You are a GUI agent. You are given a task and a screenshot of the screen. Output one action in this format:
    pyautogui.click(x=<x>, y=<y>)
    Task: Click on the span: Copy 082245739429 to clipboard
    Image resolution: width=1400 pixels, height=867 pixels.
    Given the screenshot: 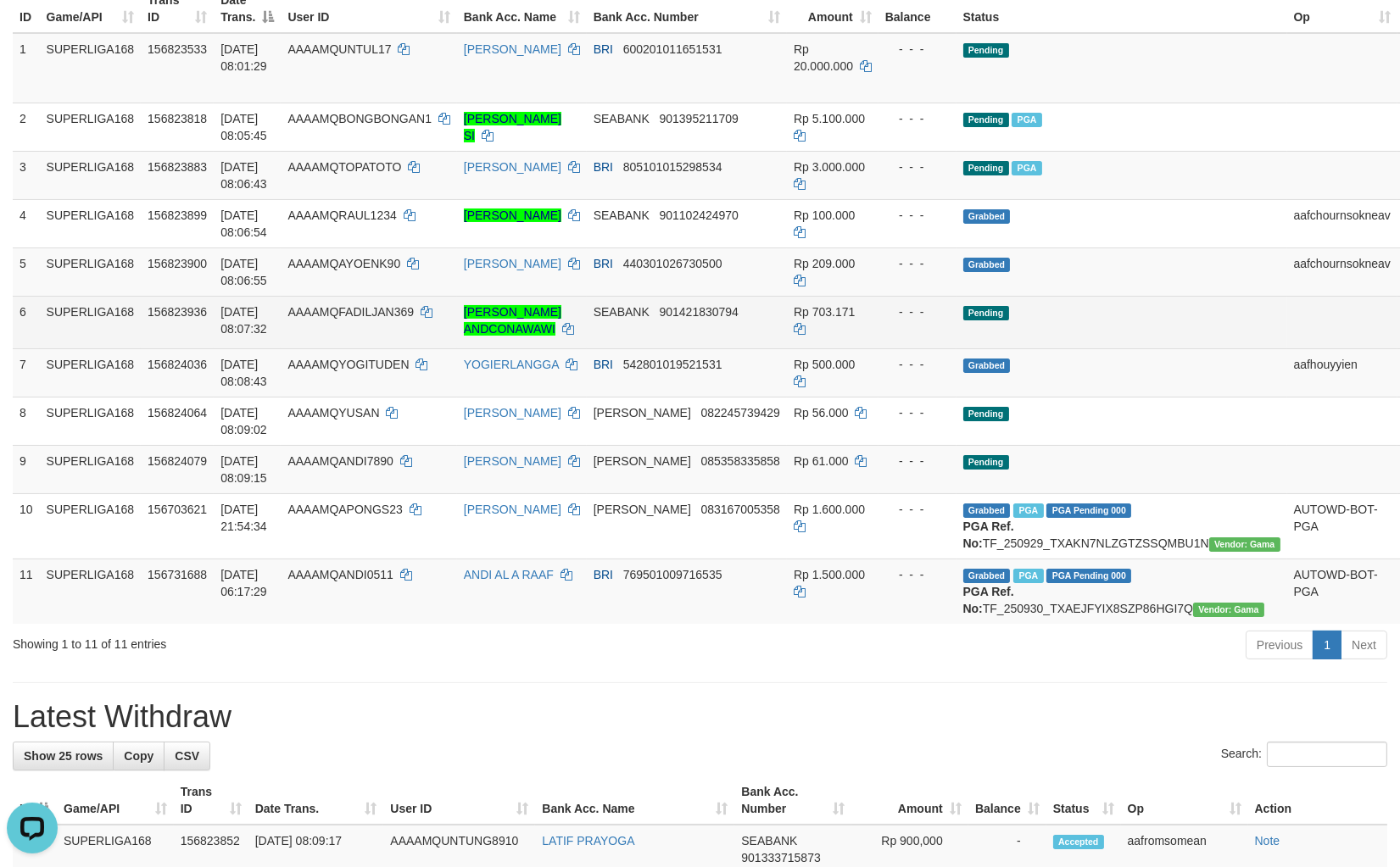 What is the action you would take?
    pyautogui.click(x=740, y=413)
    